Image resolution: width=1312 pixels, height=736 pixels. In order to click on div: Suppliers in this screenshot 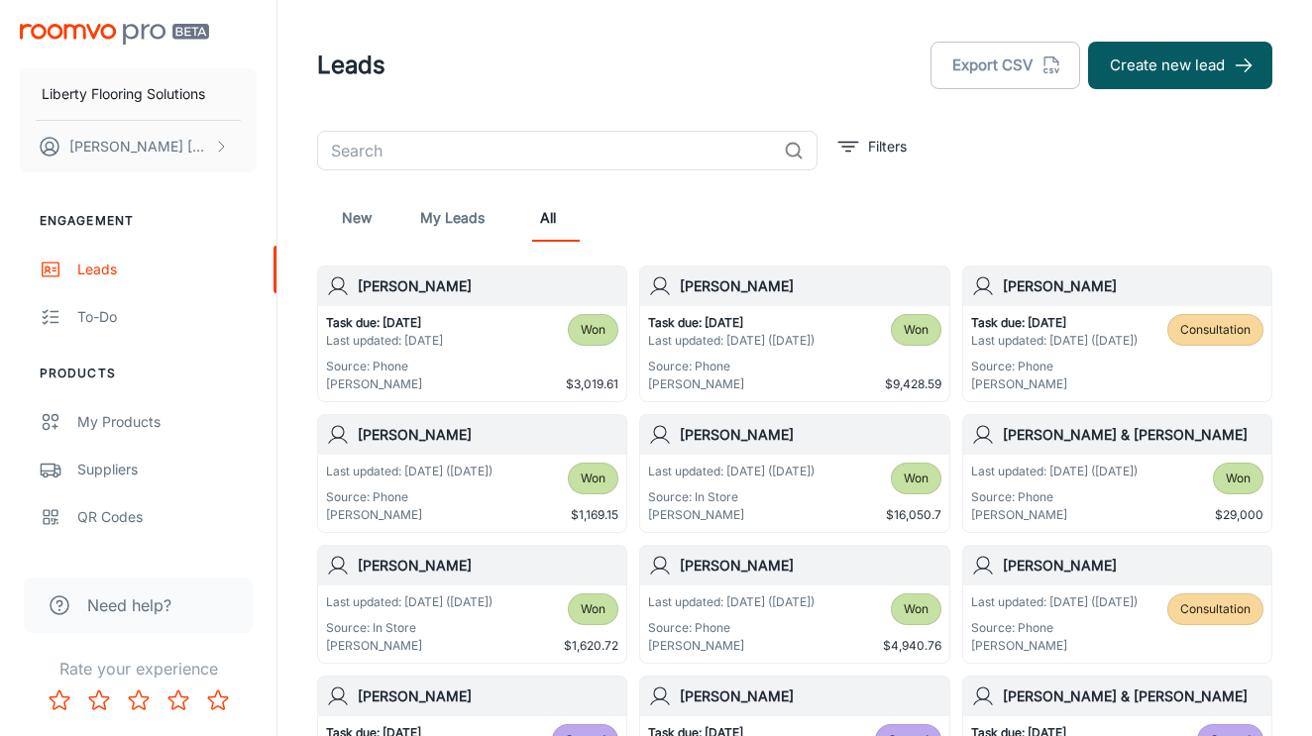, I will do `click(167, 470)`.